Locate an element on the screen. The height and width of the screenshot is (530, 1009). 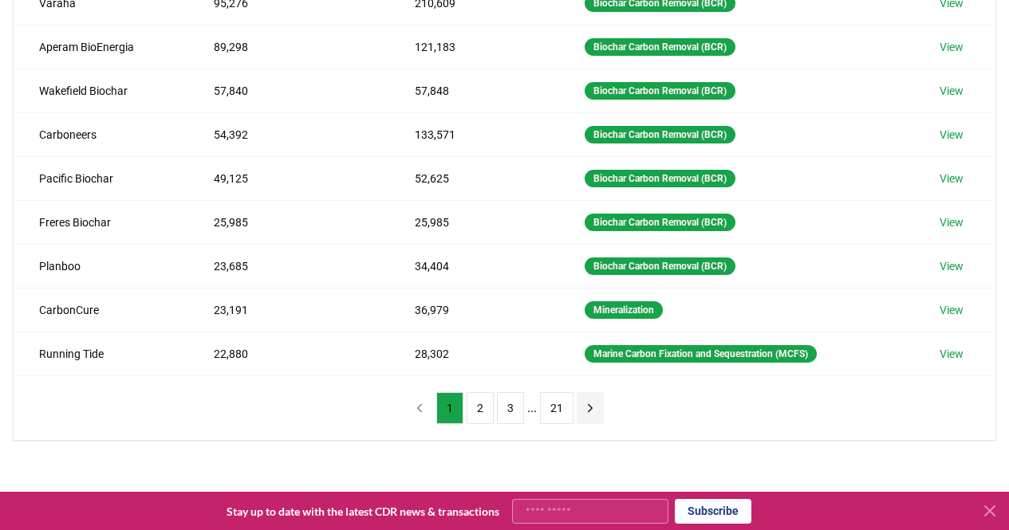
td: 52,625 is located at coordinates (475, 178).